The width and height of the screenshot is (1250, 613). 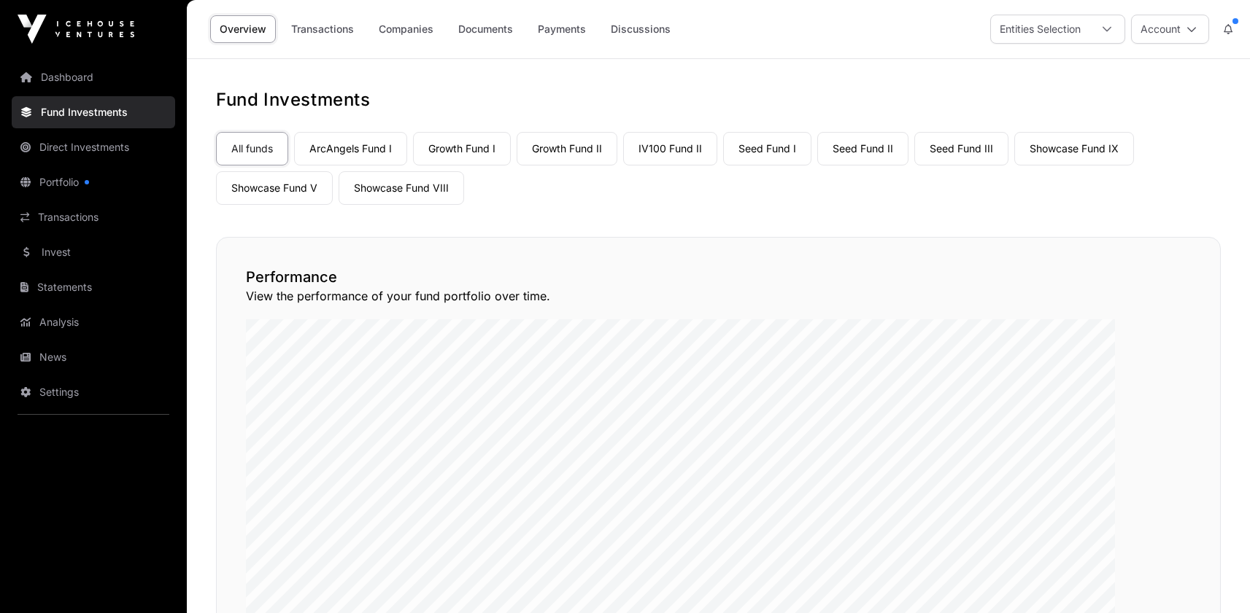 What do you see at coordinates (862, 149) in the screenshot?
I see `a: Seed Fund II` at bounding box center [862, 149].